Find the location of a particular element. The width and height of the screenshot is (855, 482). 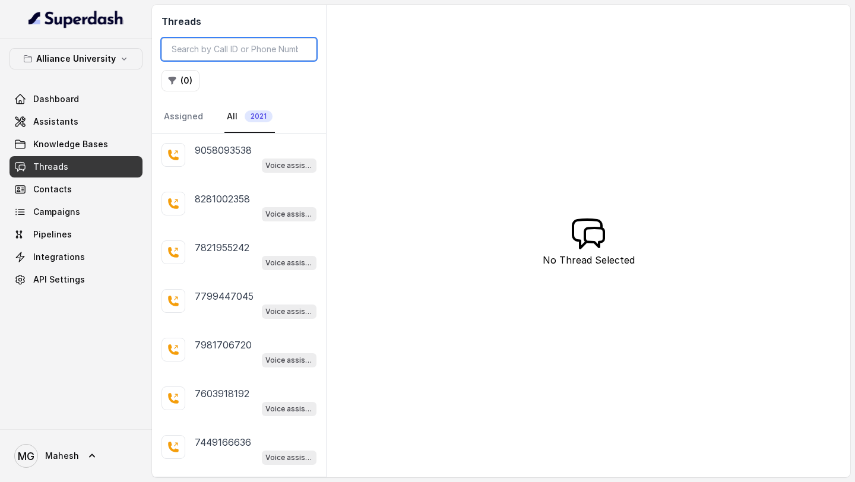

p: 7799447045 is located at coordinates (224, 296).